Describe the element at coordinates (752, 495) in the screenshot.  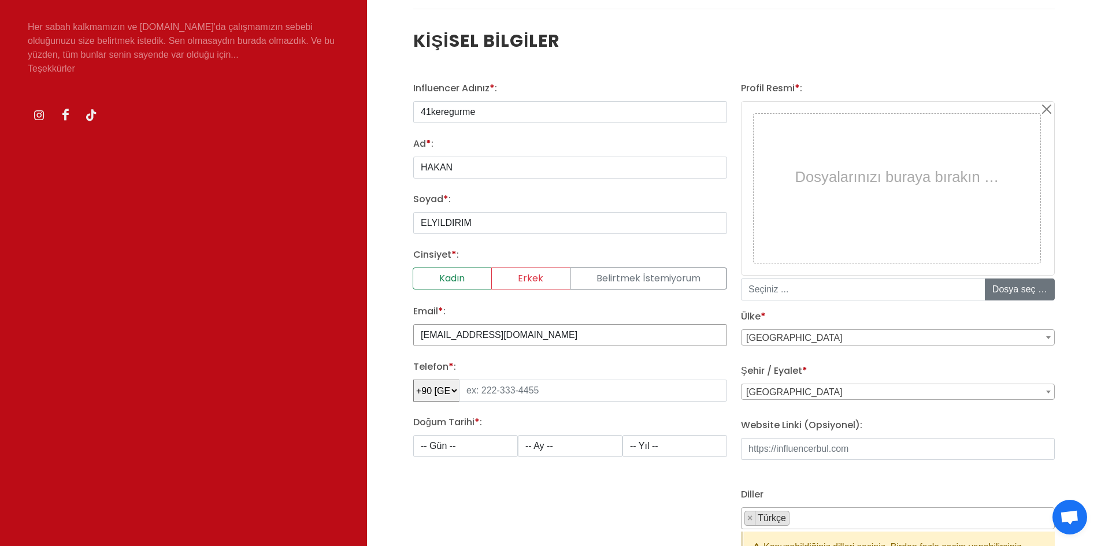
I see `label: Diller` at that location.